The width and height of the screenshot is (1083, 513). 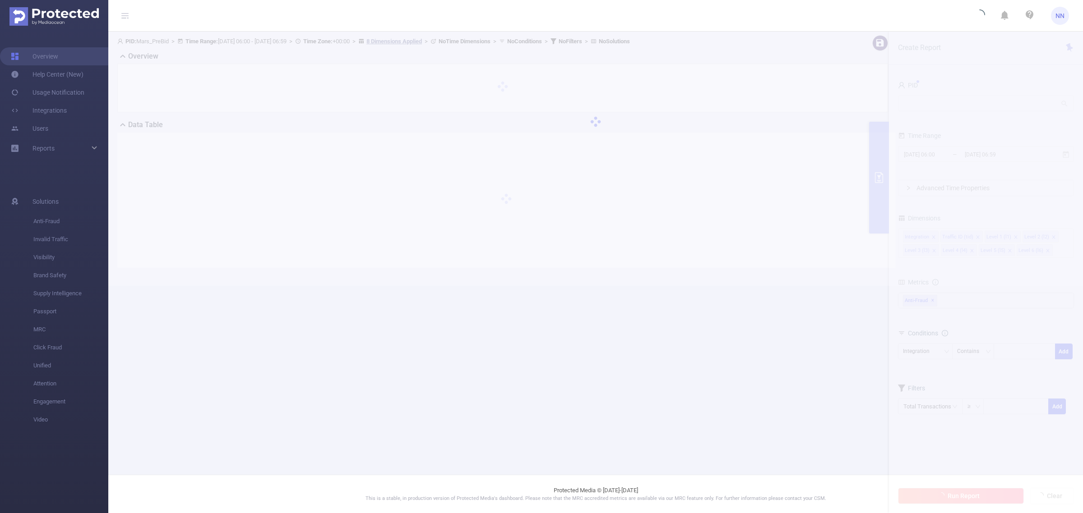 What do you see at coordinates (71, 384) in the screenshot?
I see `span: Attention` at bounding box center [71, 384].